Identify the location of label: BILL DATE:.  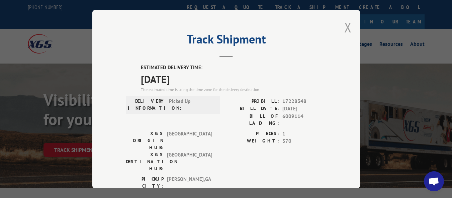
(253, 109).